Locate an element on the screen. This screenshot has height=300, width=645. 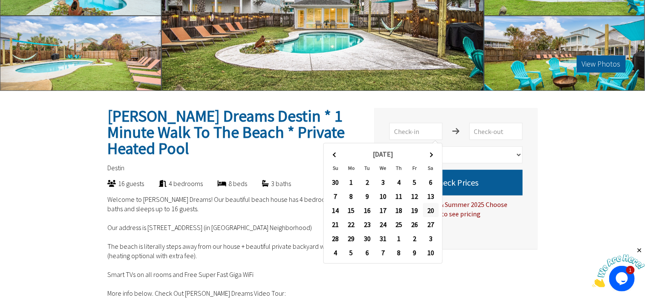
div: 3 baths is located at coordinates (269, 183).